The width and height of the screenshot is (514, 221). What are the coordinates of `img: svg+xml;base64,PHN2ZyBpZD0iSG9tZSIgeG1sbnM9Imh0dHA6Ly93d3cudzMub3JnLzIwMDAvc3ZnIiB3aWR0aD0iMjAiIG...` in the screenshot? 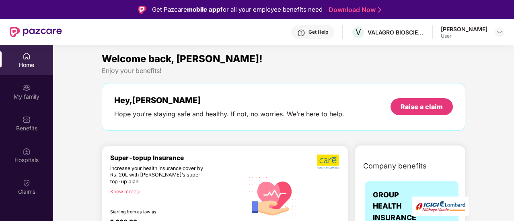 It's located at (27, 56).